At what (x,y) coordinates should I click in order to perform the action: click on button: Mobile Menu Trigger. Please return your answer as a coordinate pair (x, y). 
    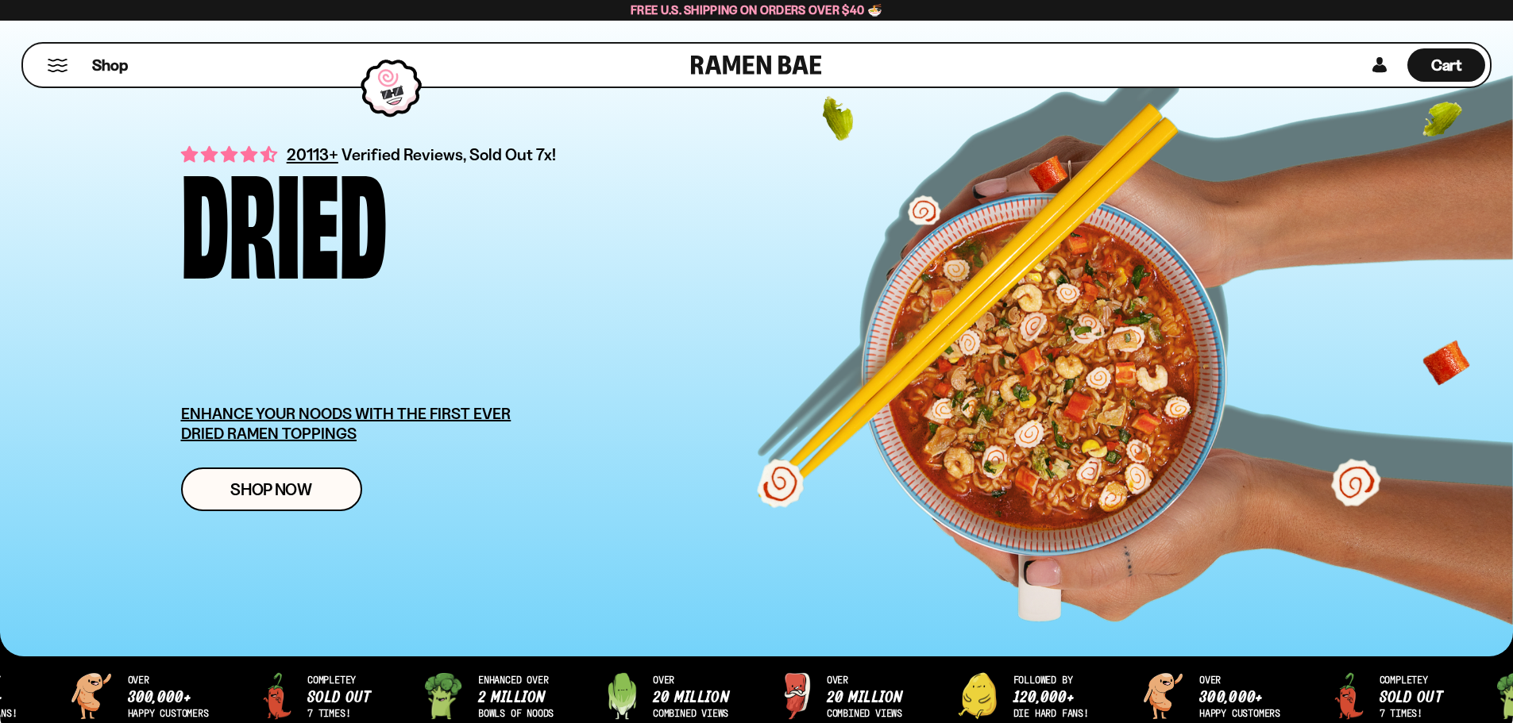
    Looking at the image, I should click on (57, 65).